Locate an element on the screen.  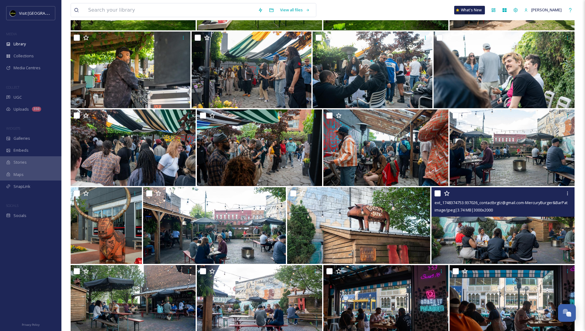
span: Media Centres is located at coordinates (27, 68).